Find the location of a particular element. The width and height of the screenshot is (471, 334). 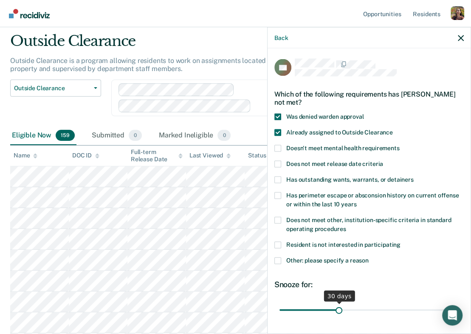

span: Outside Clearance is located at coordinates (52, 88).